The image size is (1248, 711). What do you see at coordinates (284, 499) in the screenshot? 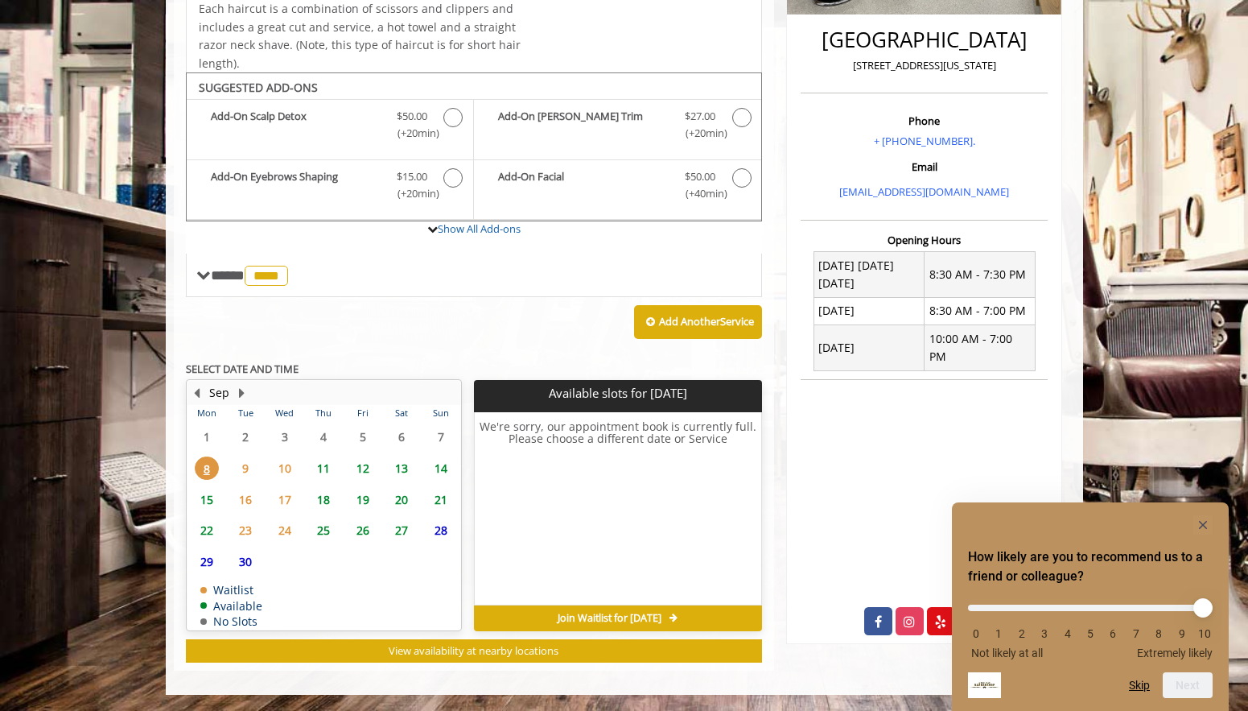
I see `td: Select day17` at bounding box center [284, 499].